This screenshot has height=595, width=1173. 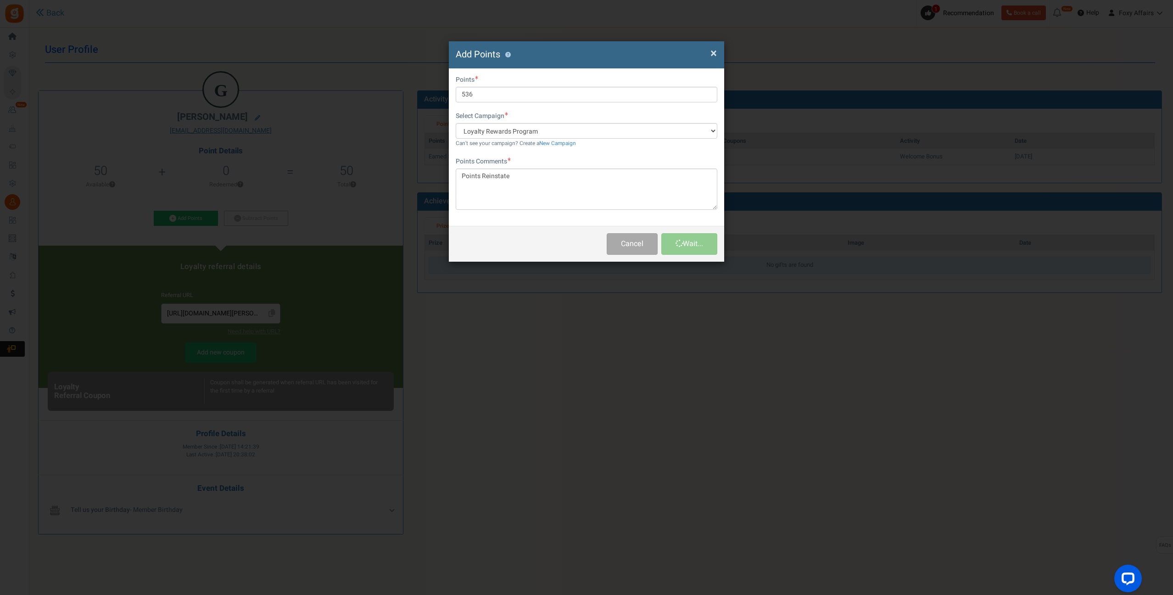 I want to click on label: Points Comments, so click(x=483, y=162).